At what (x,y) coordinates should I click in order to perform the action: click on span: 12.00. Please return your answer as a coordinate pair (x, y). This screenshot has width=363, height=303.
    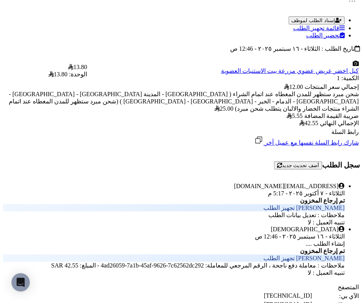
    Looking at the image, I should click on (294, 87).